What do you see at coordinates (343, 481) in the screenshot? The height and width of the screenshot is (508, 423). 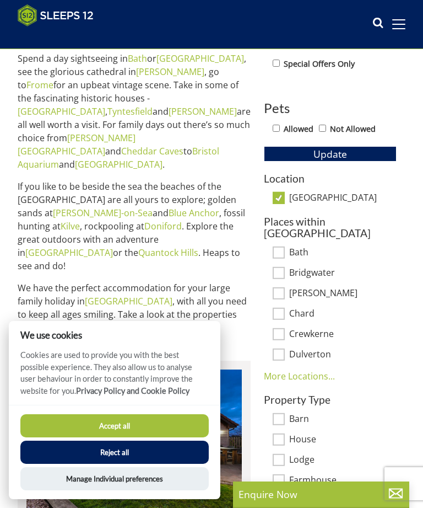 I see `label: Farmhouse` at bounding box center [343, 481].